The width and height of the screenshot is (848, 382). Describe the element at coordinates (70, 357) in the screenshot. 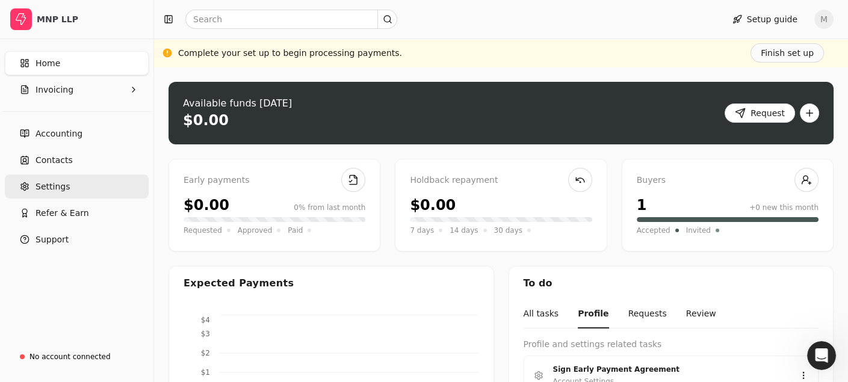

I see `div: No account connected` at that location.